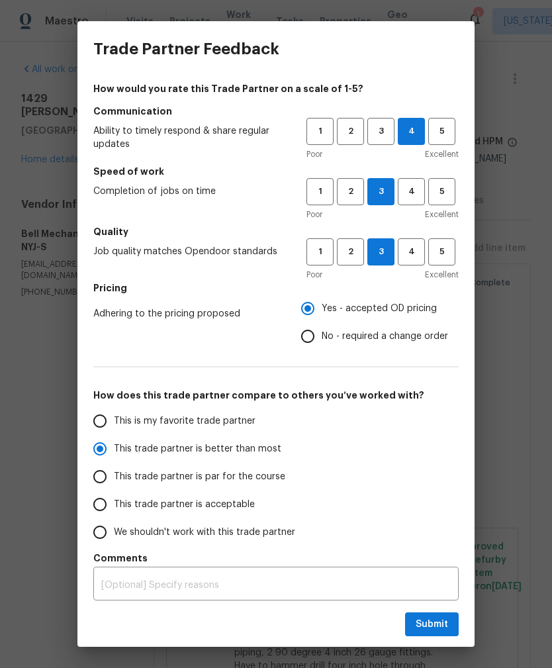  I want to click on h4: How would you rate this Trade Partner on a scale of 1-5?, so click(276, 89).